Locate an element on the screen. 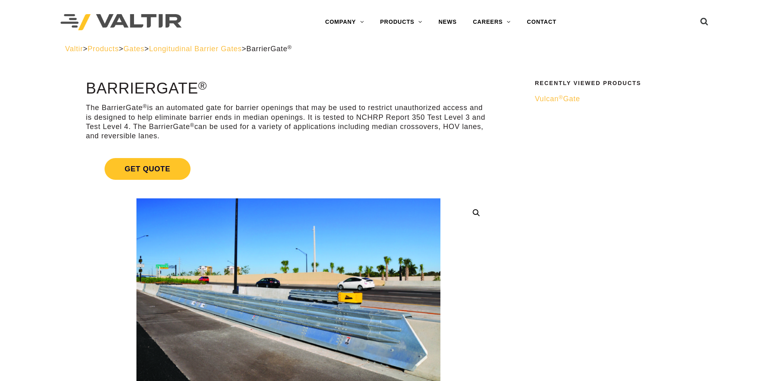 The height and width of the screenshot is (381, 769). span: Products is located at coordinates (103, 49).